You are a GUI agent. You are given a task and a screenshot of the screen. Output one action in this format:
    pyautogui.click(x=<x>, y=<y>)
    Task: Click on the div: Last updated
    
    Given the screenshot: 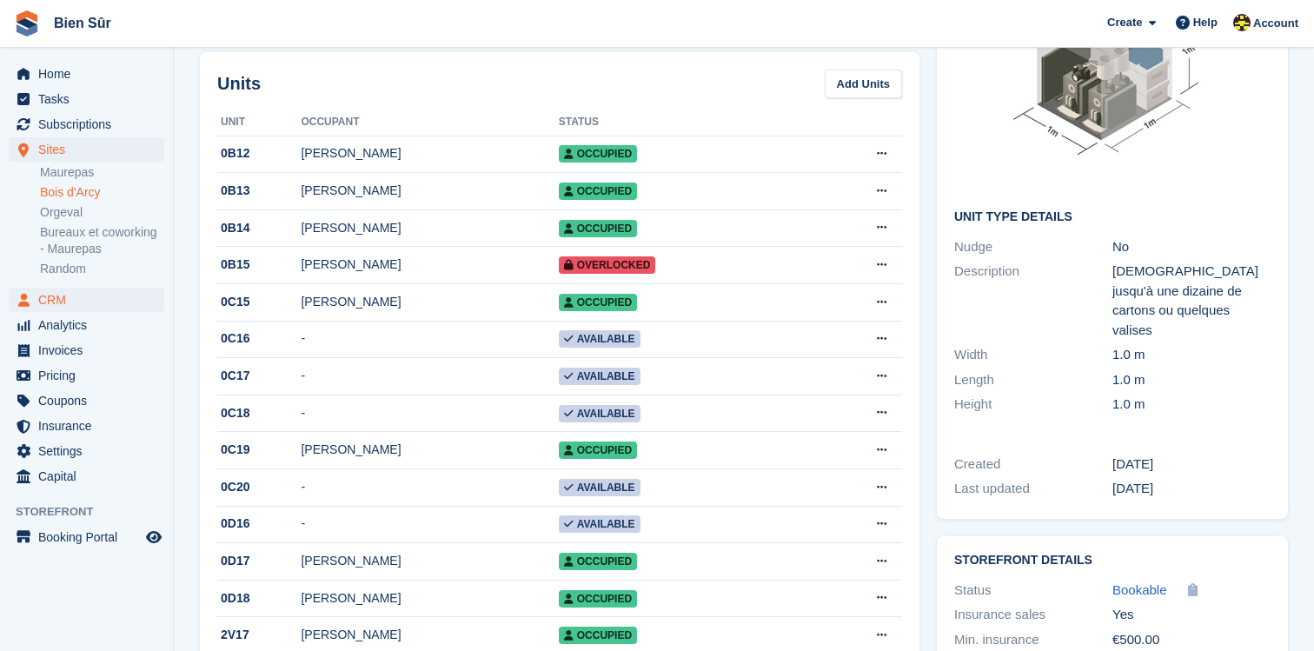 What is the action you would take?
    pyautogui.click(x=1034, y=489)
    